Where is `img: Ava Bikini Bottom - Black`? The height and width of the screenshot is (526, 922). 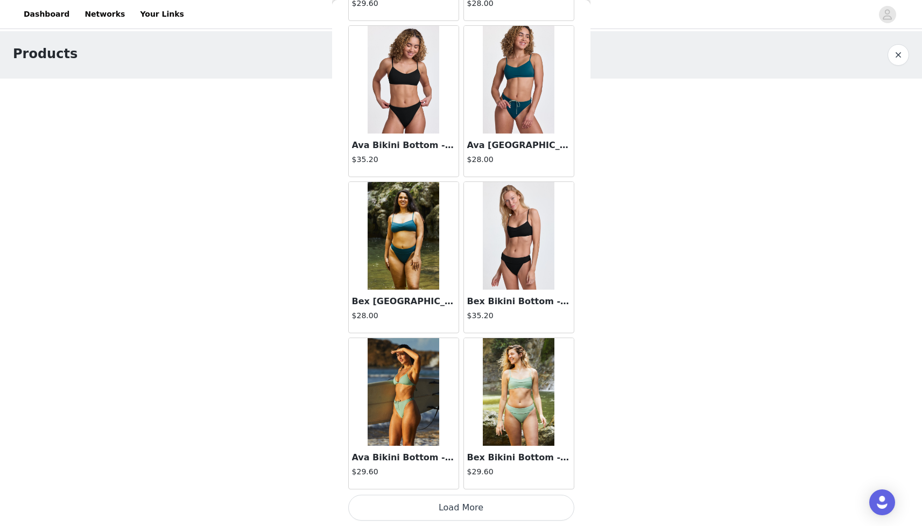
img: Ava Bikini Bottom - Black is located at coordinates (403, 80).